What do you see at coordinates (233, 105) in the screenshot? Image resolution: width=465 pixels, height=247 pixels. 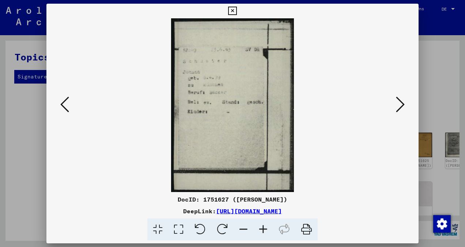 I see `img: 001.jpg` at bounding box center [233, 105].